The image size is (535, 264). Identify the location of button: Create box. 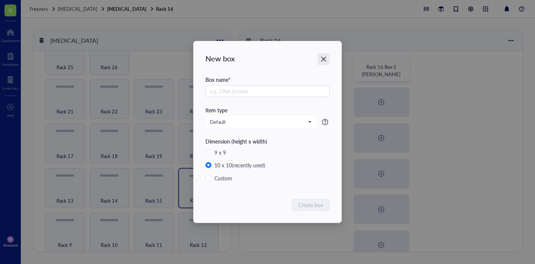
(311, 205).